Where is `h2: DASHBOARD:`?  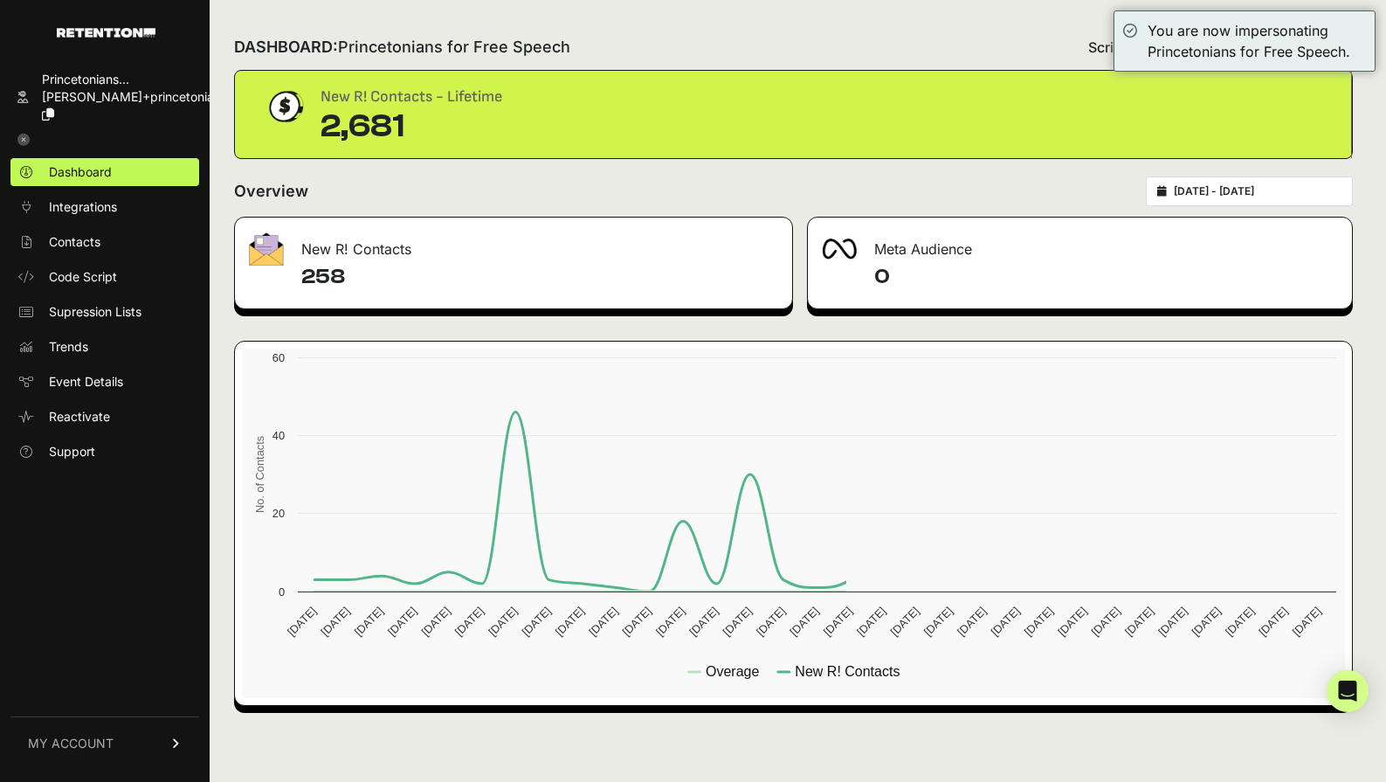
h2: DASHBOARD: is located at coordinates (402, 47).